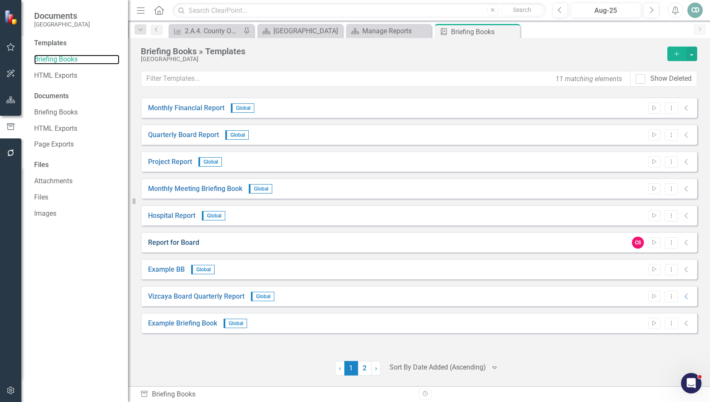 Image resolution: width=710 pixels, height=402 pixels. I want to click on span: Search, so click(522, 10).